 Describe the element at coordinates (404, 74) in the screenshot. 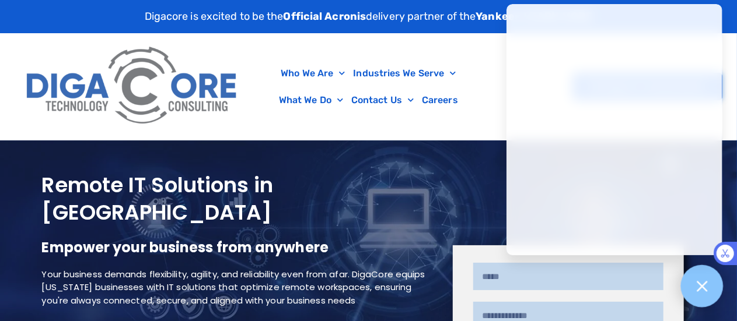

I see `a: Industries We Serve` at that location.